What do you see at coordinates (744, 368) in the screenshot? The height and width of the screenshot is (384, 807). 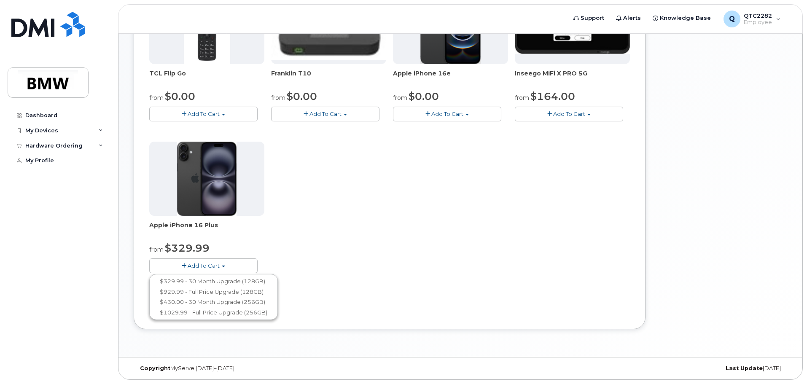 I see `strong: Last Update` at bounding box center [744, 368].